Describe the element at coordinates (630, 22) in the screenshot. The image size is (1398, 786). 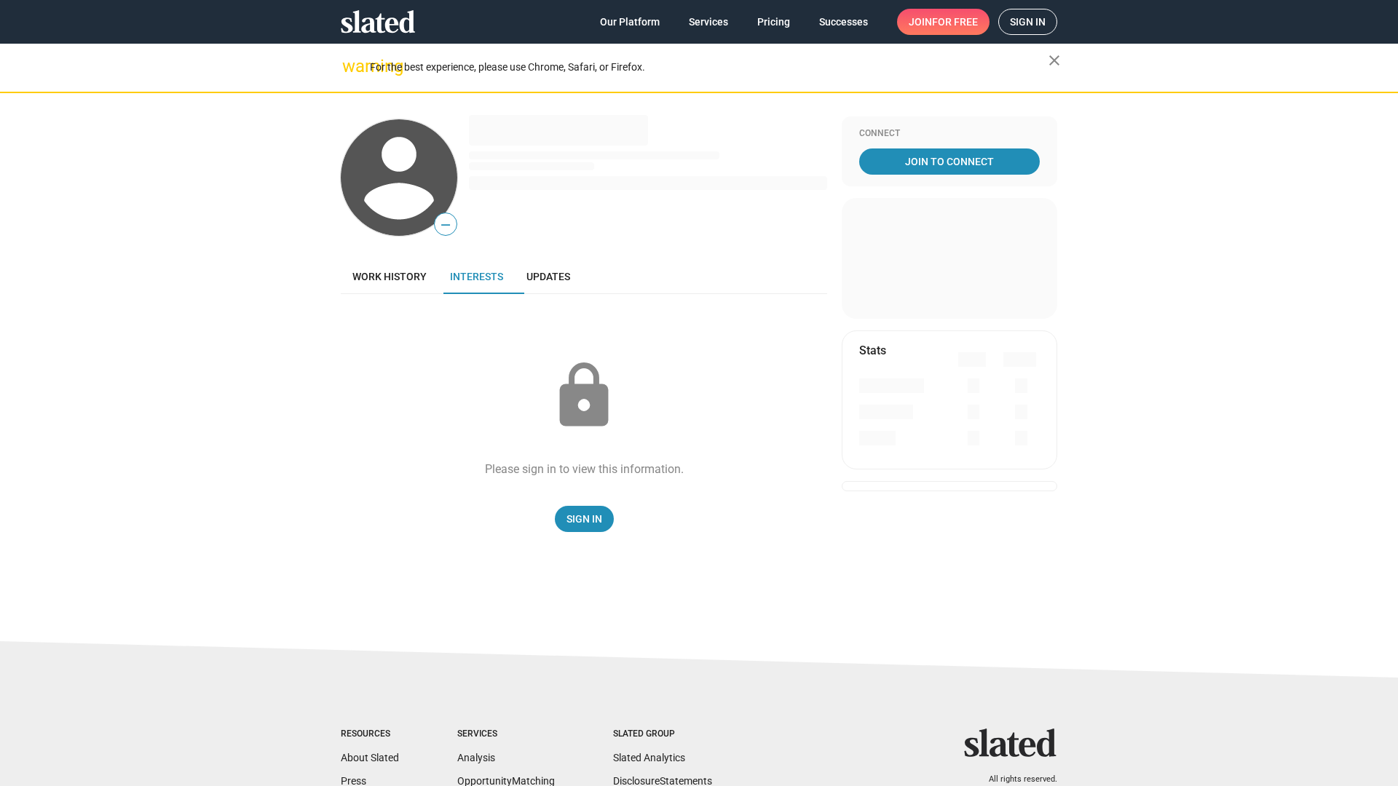
I see `a: Our Platform` at that location.